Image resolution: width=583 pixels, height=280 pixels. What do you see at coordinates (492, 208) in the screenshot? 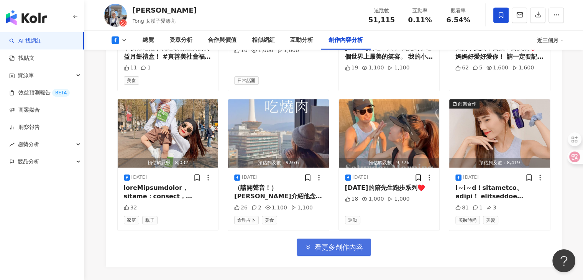
I see `div: 3` at bounding box center [492, 208].